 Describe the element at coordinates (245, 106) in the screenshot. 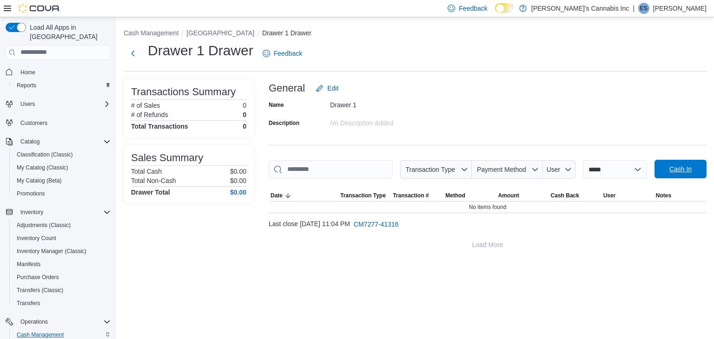

I see `p: 0` at that location.